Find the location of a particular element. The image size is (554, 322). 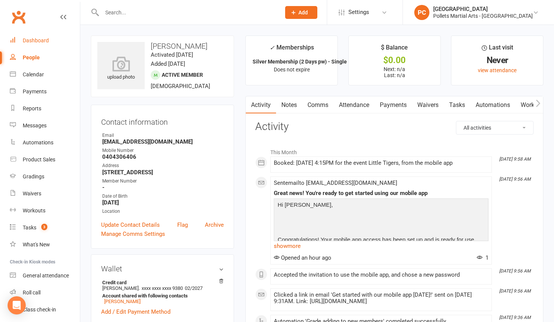

a: Clubworx is located at coordinates (19, 17).